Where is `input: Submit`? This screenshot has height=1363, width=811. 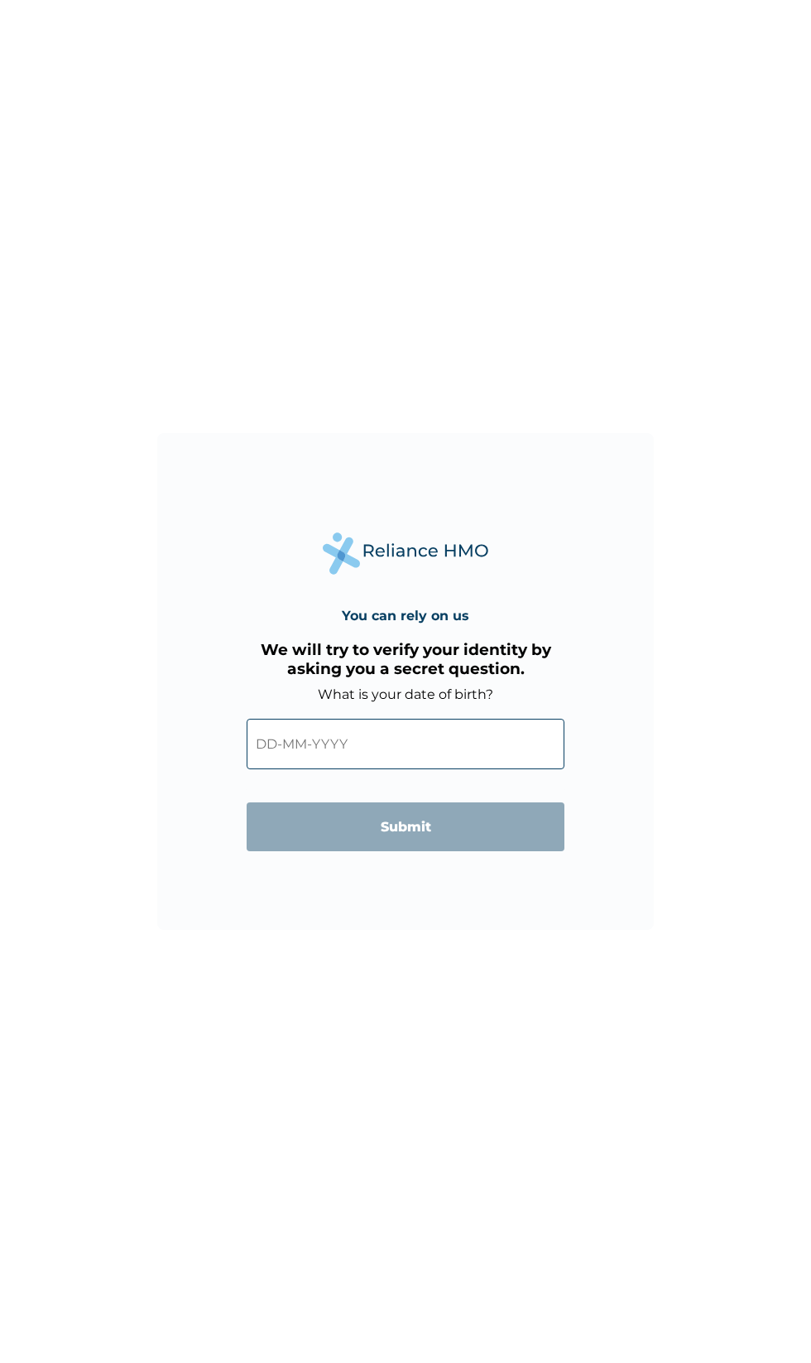 input: Submit is located at coordinates (406, 826).